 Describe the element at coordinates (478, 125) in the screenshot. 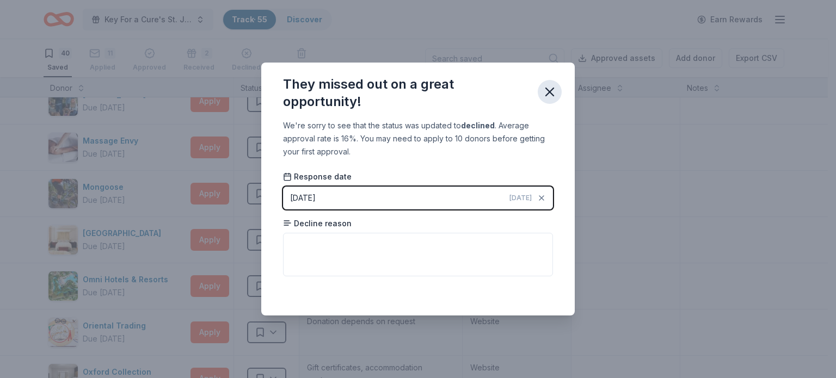

I see `b: declined` at that location.